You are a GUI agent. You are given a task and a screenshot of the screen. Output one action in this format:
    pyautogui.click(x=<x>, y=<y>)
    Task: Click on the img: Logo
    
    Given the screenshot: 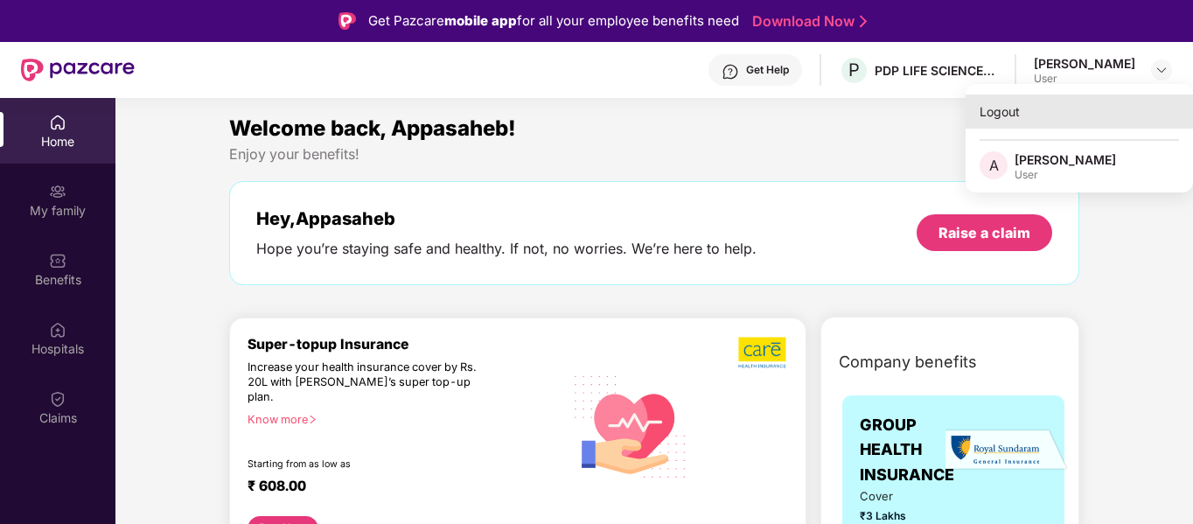 What is the action you would take?
    pyautogui.click(x=347, y=21)
    